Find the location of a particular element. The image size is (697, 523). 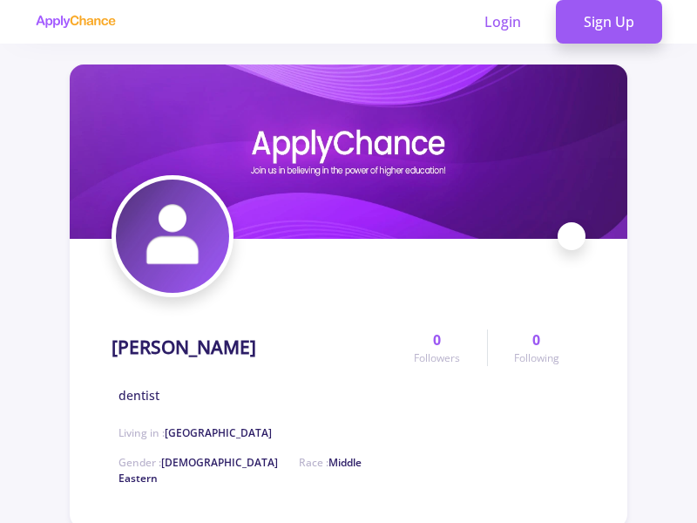

img: mehdi naseri cover image is located at coordinates (349, 152).